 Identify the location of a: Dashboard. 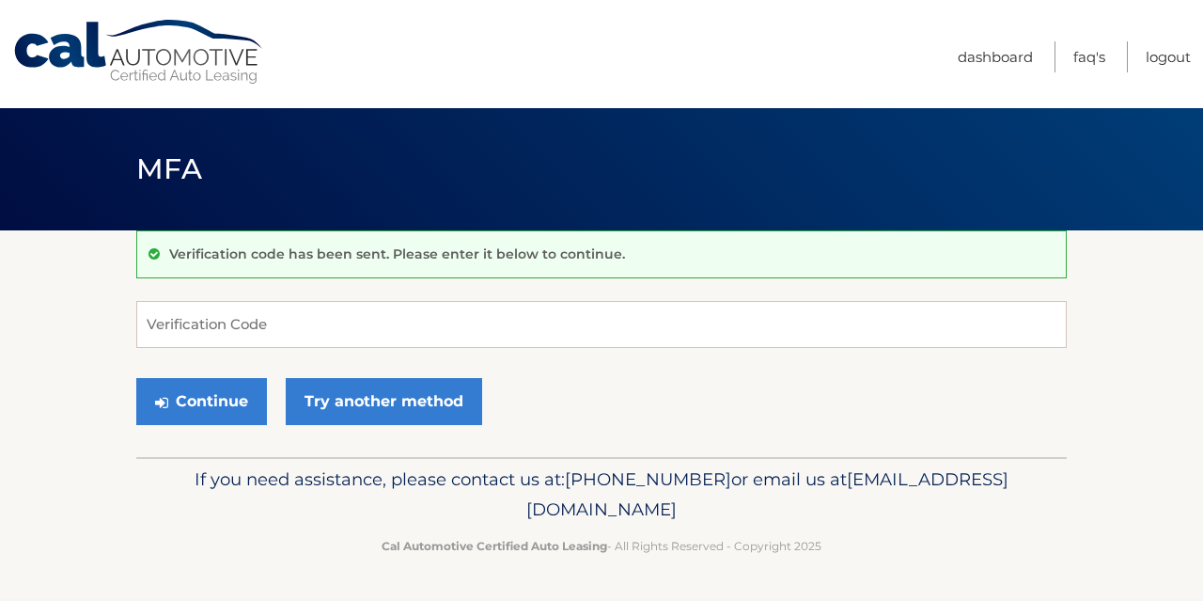
(995, 56).